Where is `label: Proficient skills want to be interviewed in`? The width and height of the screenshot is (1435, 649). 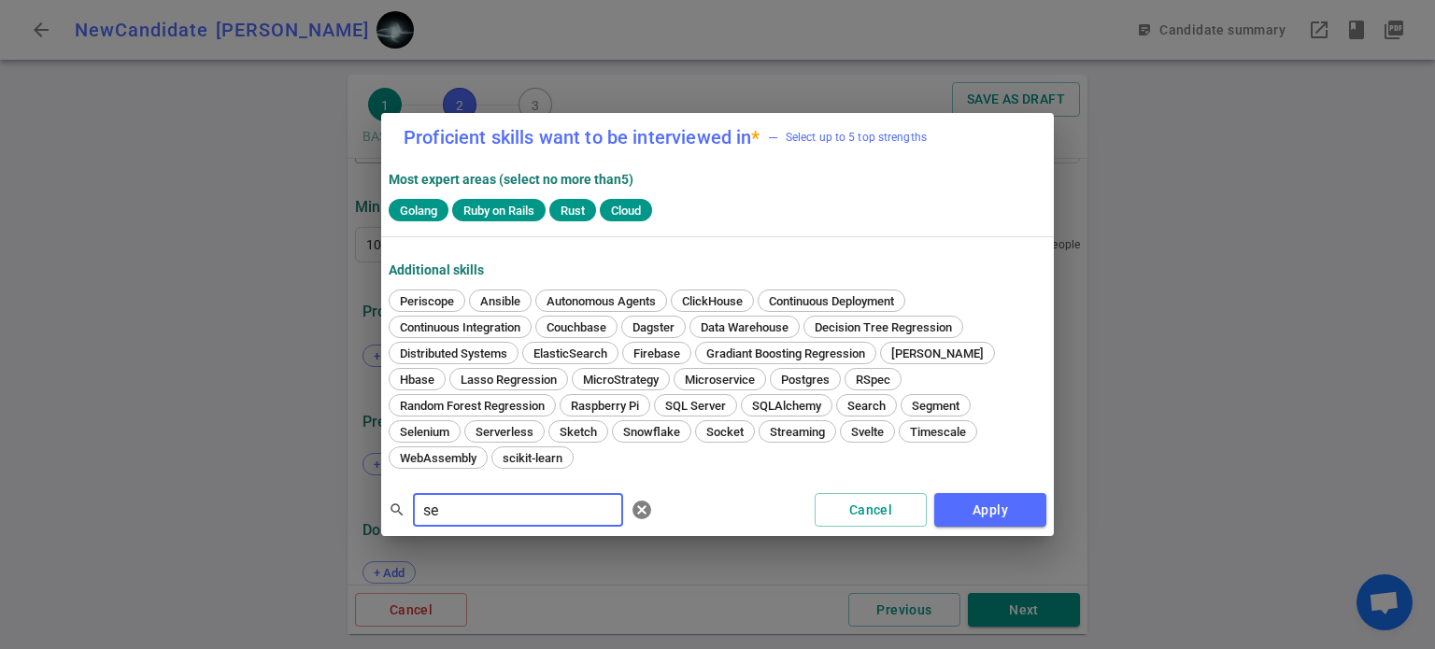 label: Proficient skills want to be interviewed in is located at coordinates (582, 137).